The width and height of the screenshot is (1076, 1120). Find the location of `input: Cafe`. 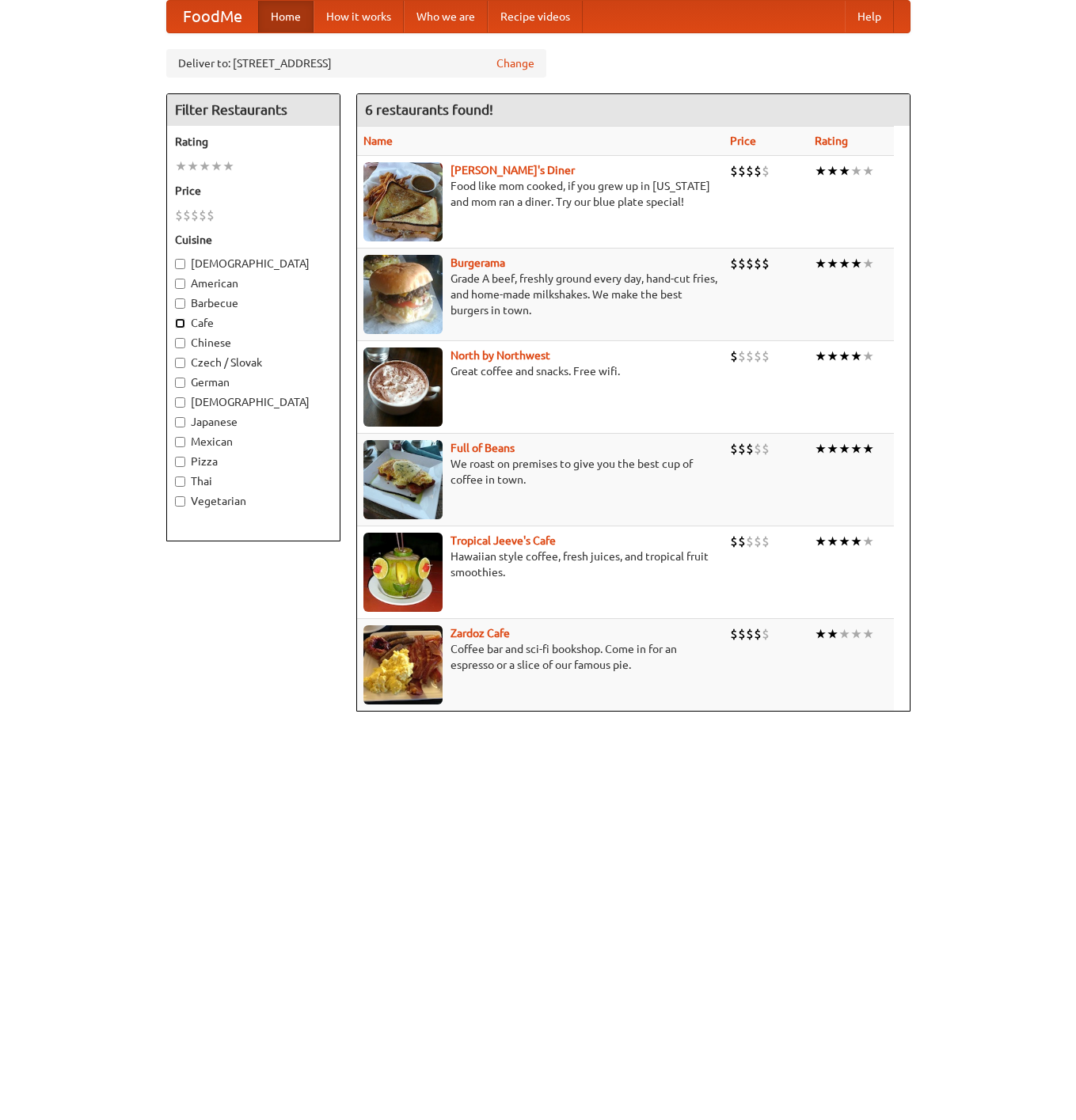

input: Cafe is located at coordinates (180, 323).